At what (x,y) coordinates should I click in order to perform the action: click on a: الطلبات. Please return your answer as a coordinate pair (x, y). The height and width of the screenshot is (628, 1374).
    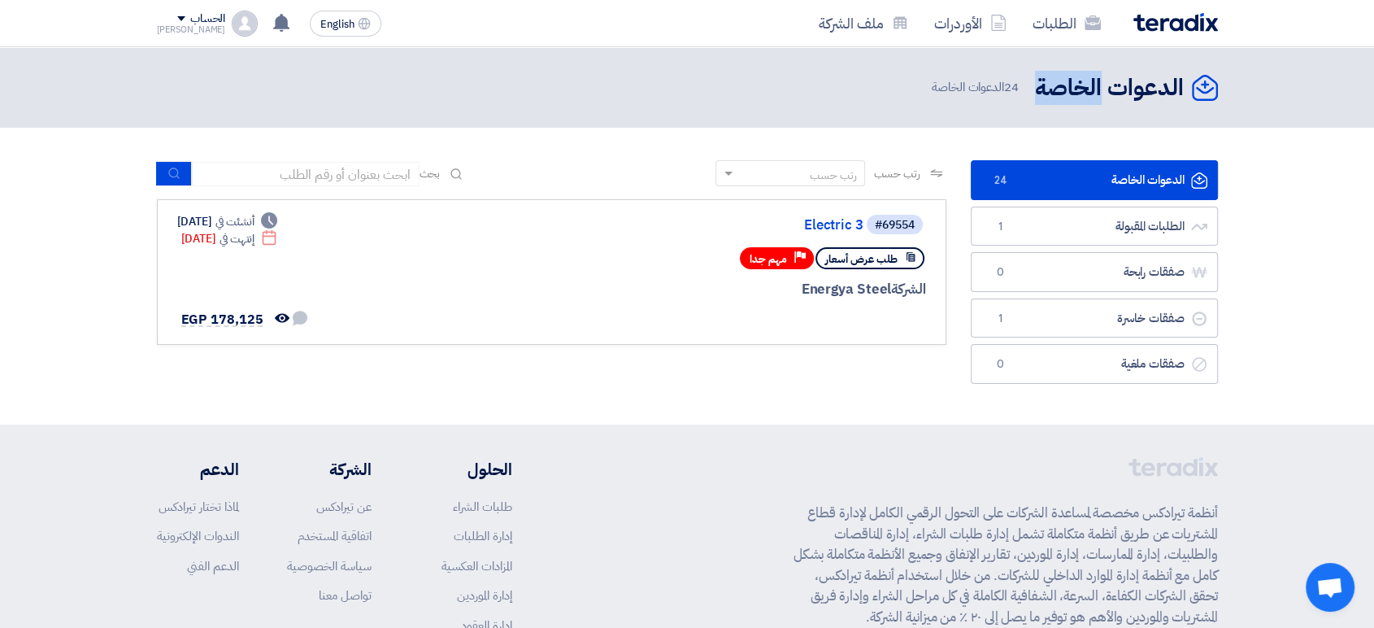
    Looking at the image, I should click on (1067, 23).